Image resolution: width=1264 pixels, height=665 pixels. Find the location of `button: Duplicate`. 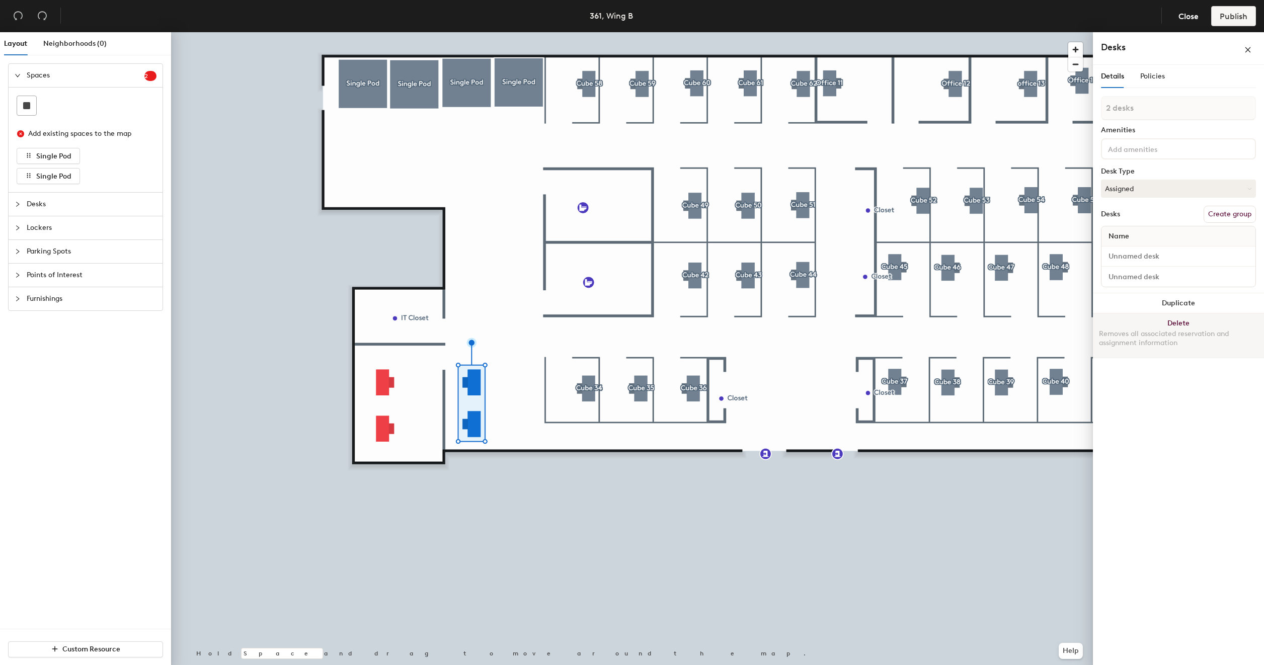

button: Duplicate is located at coordinates (1178, 303).